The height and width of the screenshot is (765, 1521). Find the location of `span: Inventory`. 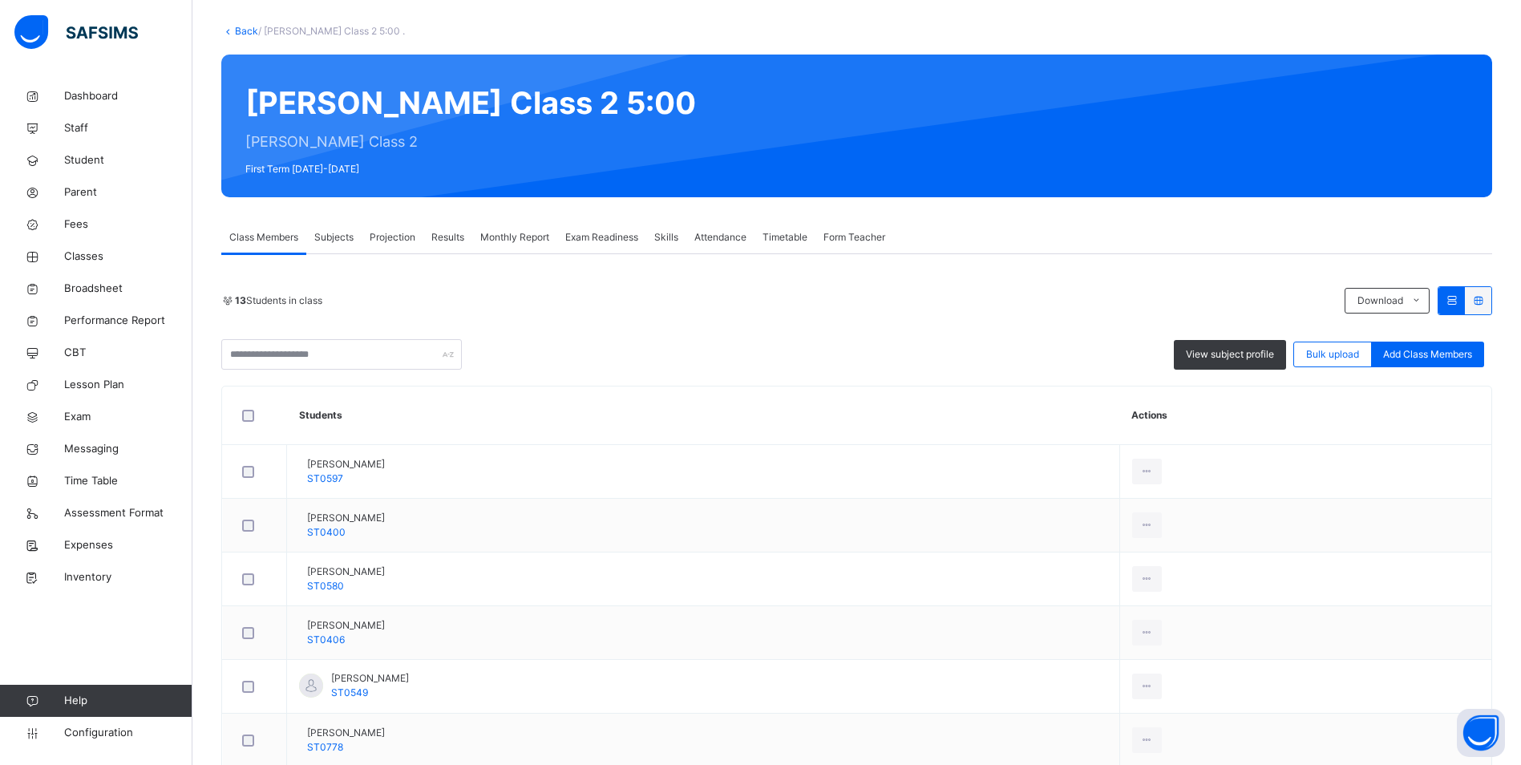

span: Inventory is located at coordinates (128, 577).